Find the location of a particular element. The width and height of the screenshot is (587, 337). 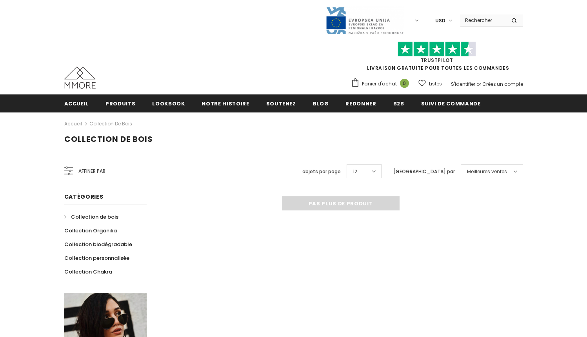

a: Listes is located at coordinates (430, 84).